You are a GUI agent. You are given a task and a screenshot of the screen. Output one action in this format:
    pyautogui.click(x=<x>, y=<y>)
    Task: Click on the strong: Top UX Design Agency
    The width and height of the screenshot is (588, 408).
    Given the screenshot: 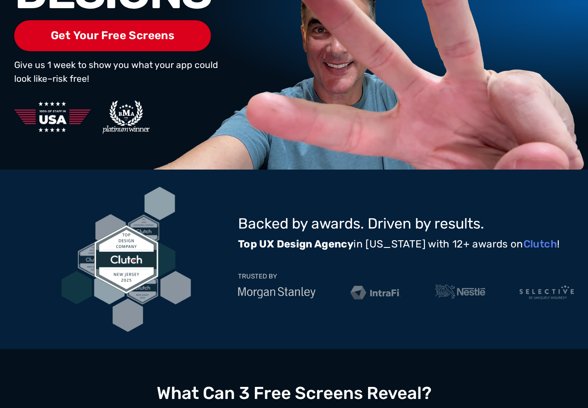 What is the action you would take?
    pyautogui.click(x=296, y=244)
    